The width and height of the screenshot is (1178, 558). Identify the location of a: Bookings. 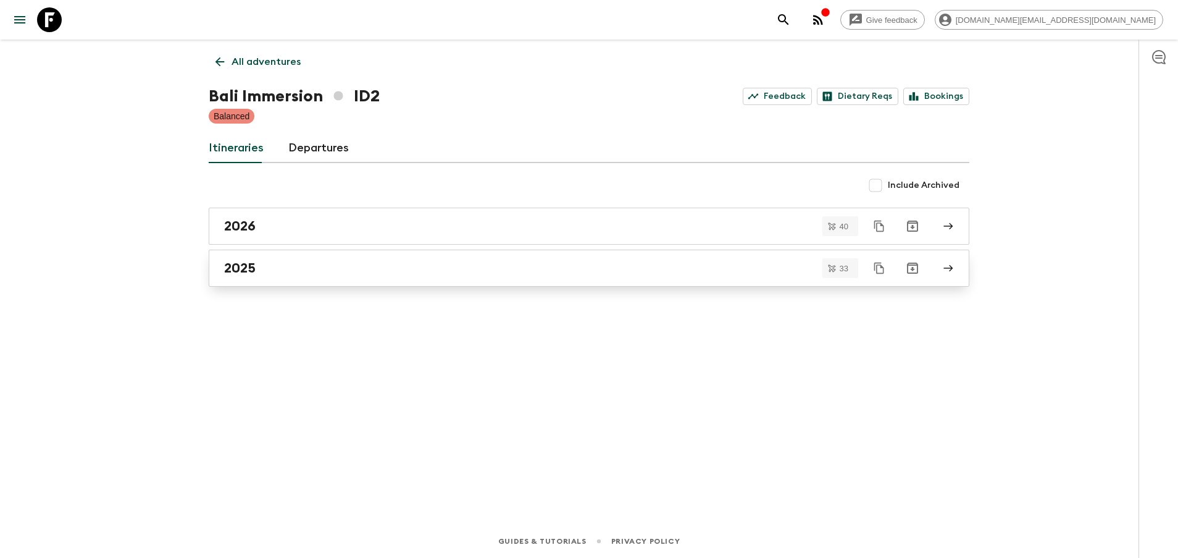
(936, 96).